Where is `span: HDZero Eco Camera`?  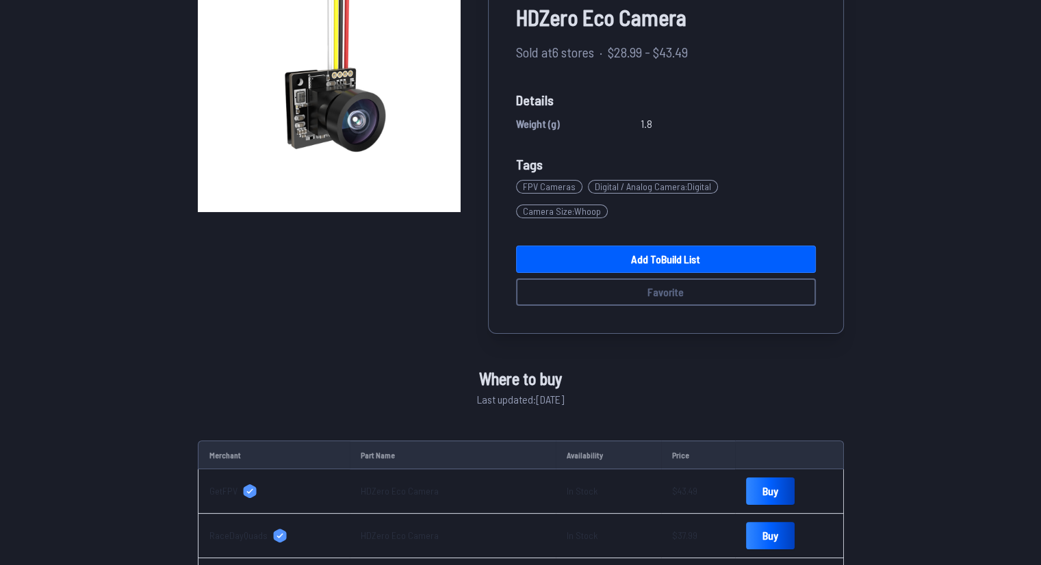 span: HDZero Eco Camera is located at coordinates (666, 17).